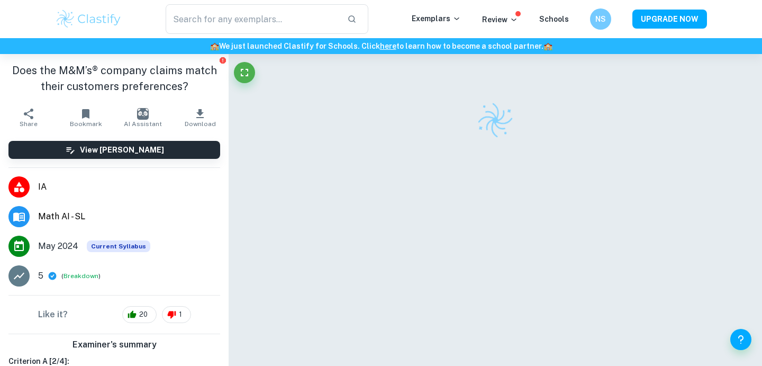 The image size is (762, 366). I want to click on a: Schools, so click(554, 19).